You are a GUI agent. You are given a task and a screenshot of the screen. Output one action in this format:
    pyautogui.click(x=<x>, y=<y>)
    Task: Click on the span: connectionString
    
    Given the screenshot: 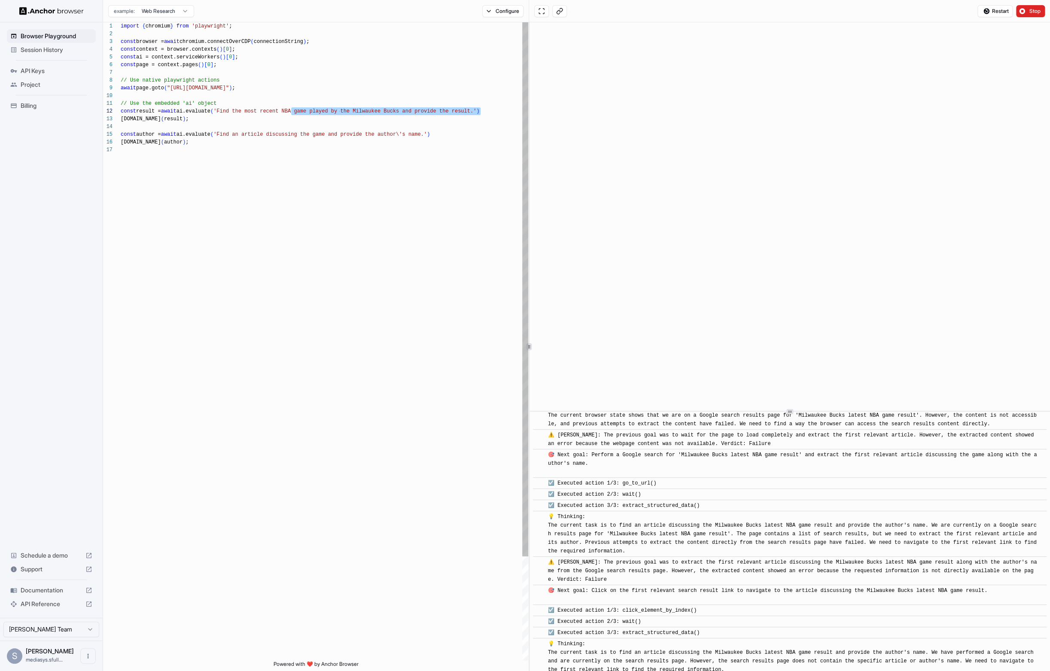 What is the action you would take?
    pyautogui.click(x=278, y=42)
    